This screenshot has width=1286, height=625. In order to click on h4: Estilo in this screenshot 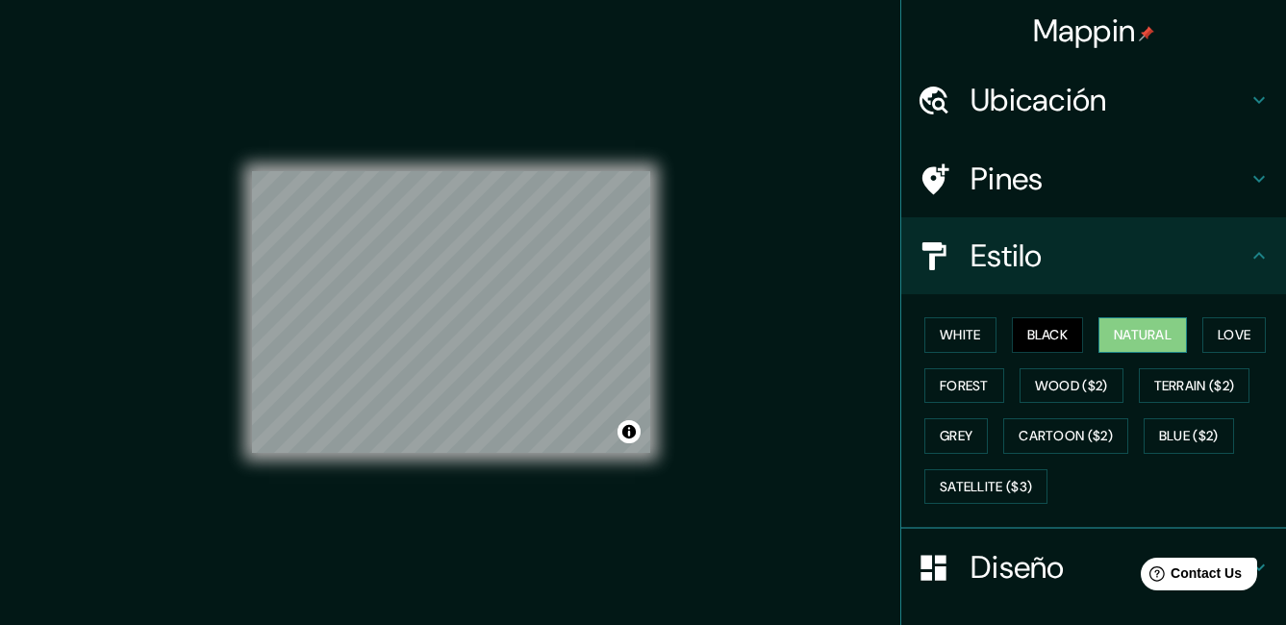, I will do `click(1109, 256)`.